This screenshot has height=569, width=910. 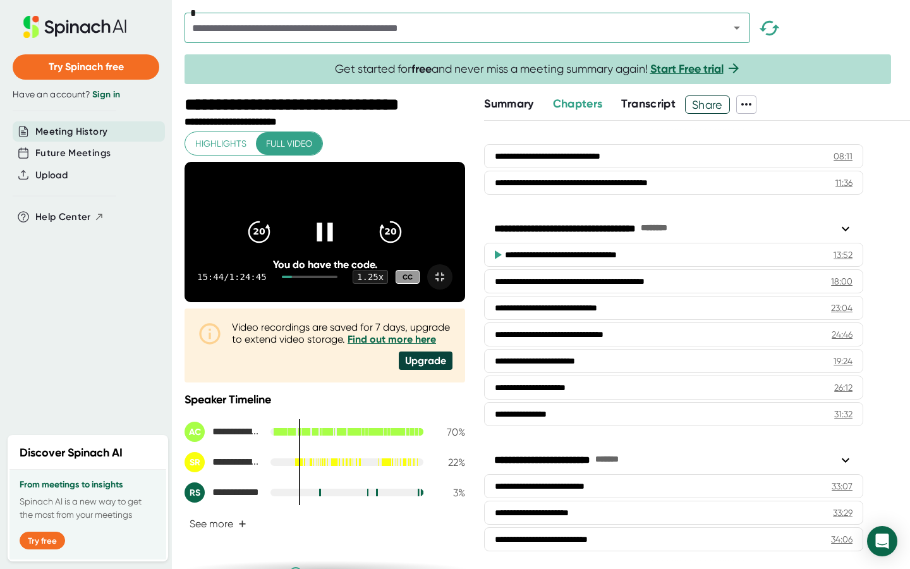 I want to click on div: 24:46, so click(x=841, y=334).